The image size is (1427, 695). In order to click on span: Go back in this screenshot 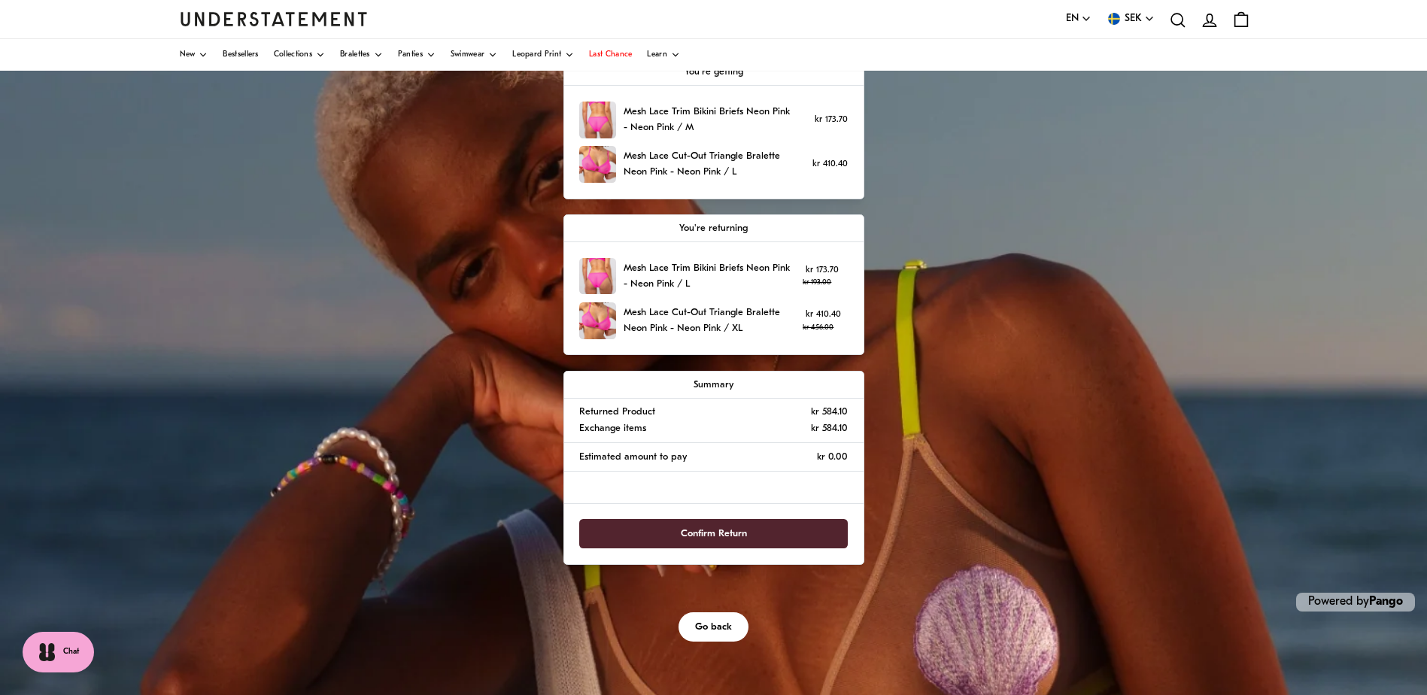, I will do `click(713, 627)`.